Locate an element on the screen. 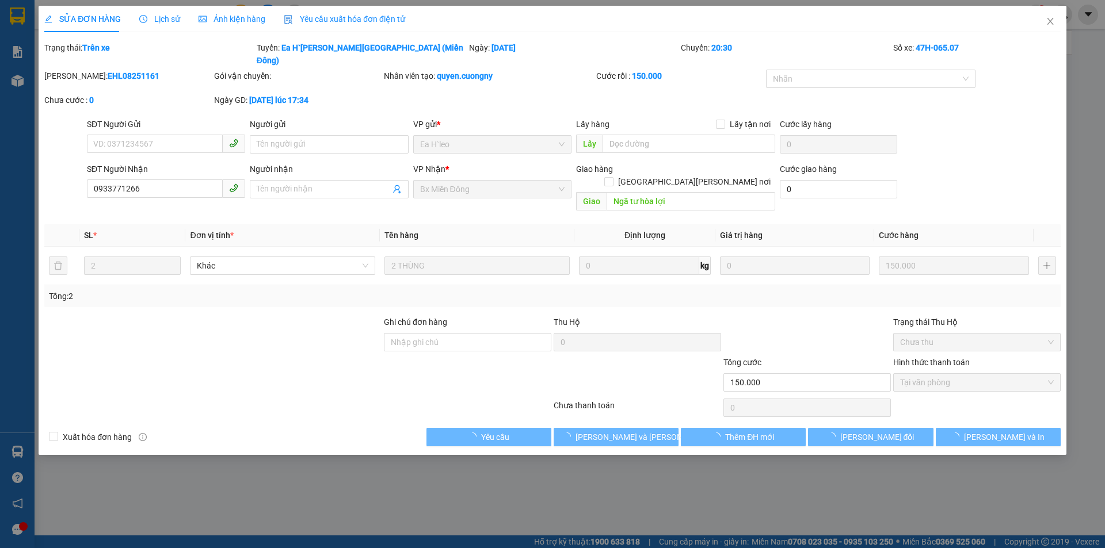 The image size is (1105, 548). span: Ea H`leo is located at coordinates (492, 144).